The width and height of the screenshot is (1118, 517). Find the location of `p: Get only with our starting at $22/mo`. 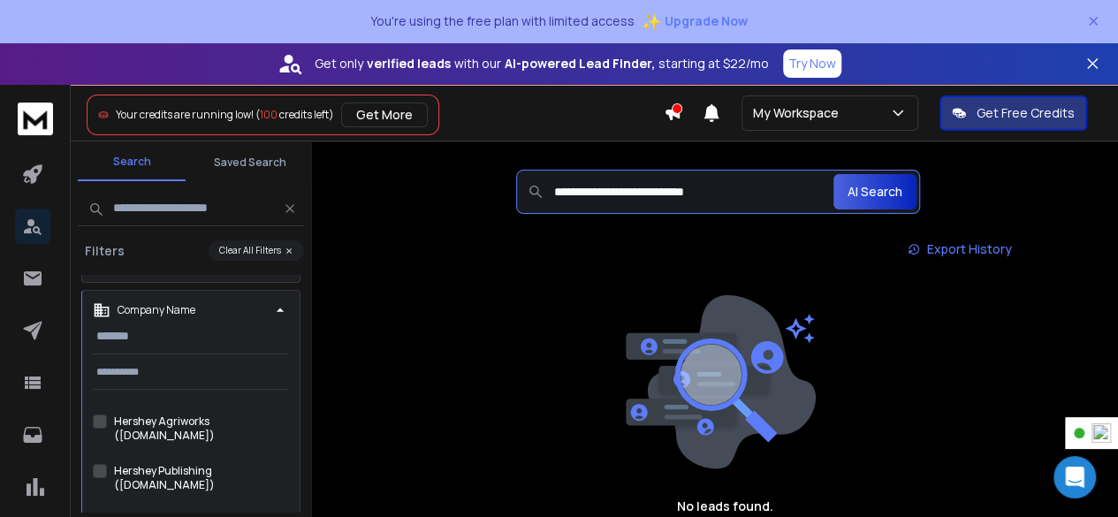

p: Get only with our starting at $22/mo is located at coordinates (542, 64).